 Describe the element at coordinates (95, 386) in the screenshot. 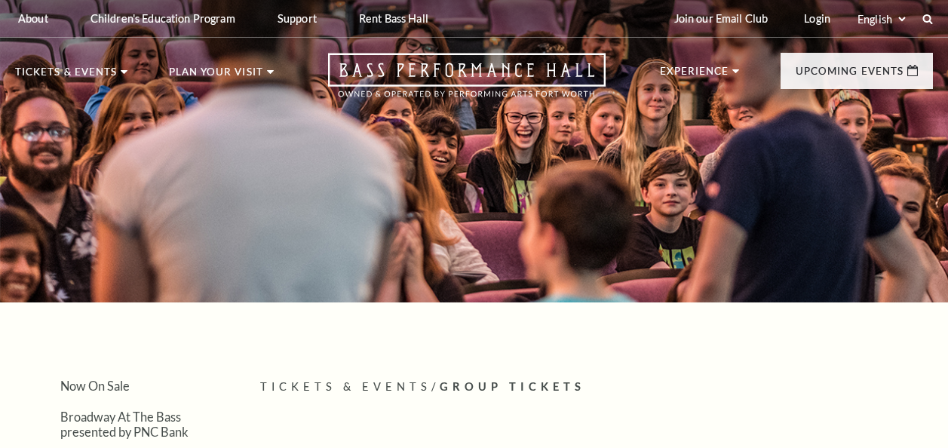

I see `a: Now On Sale` at that location.